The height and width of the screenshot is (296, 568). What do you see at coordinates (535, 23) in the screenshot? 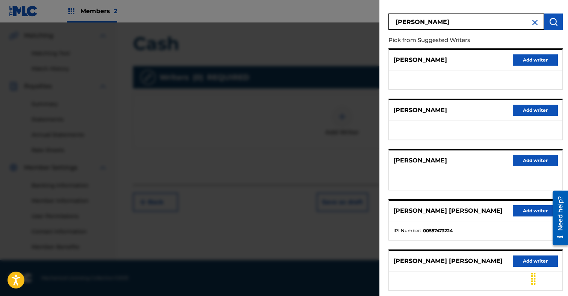
I see `img: close` at bounding box center [535, 23].